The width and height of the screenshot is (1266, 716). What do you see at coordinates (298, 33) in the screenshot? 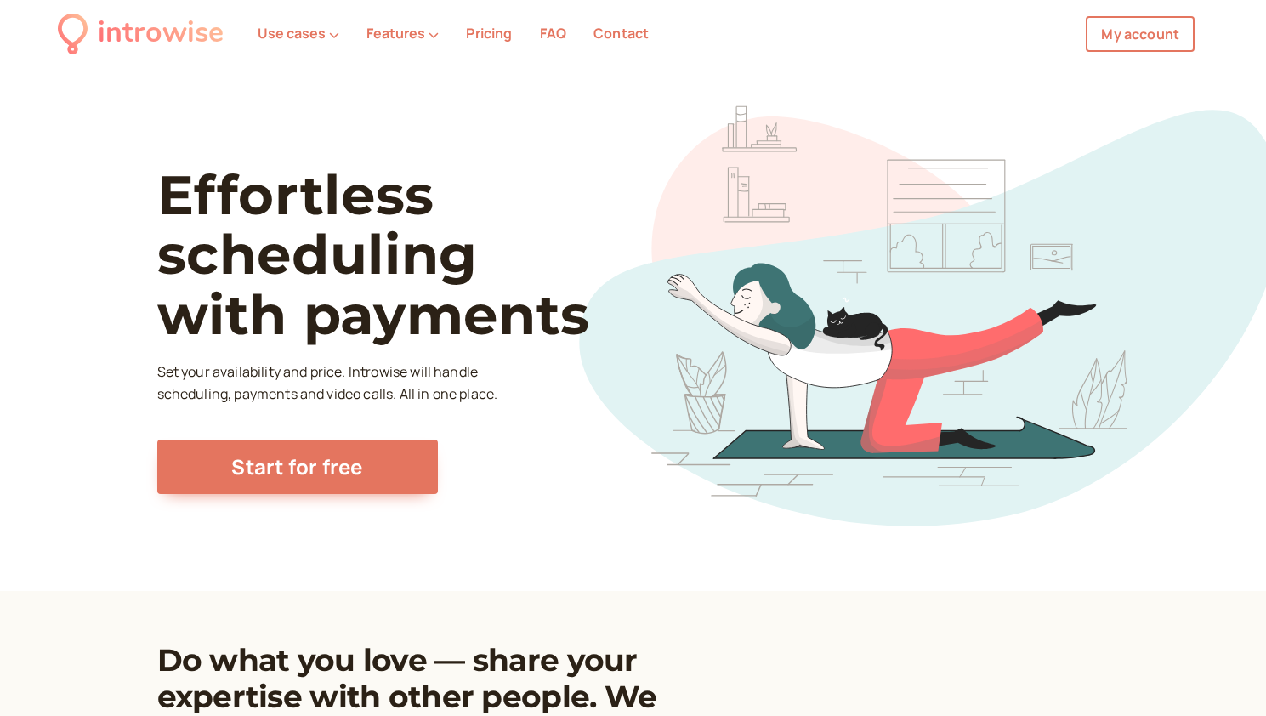
I see `button: Use cases` at bounding box center [298, 33].